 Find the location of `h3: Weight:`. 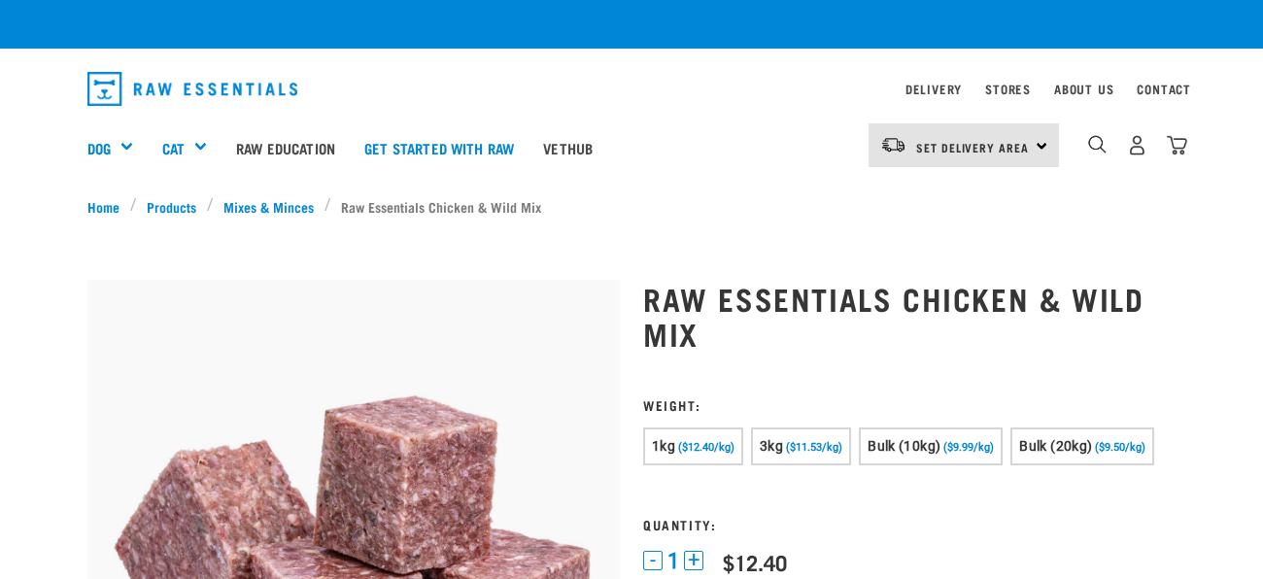

h3: Weight: is located at coordinates (909, 404).